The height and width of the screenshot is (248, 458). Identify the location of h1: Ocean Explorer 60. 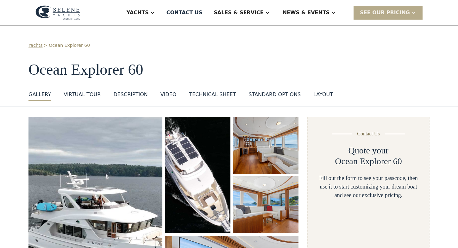
(229, 70).